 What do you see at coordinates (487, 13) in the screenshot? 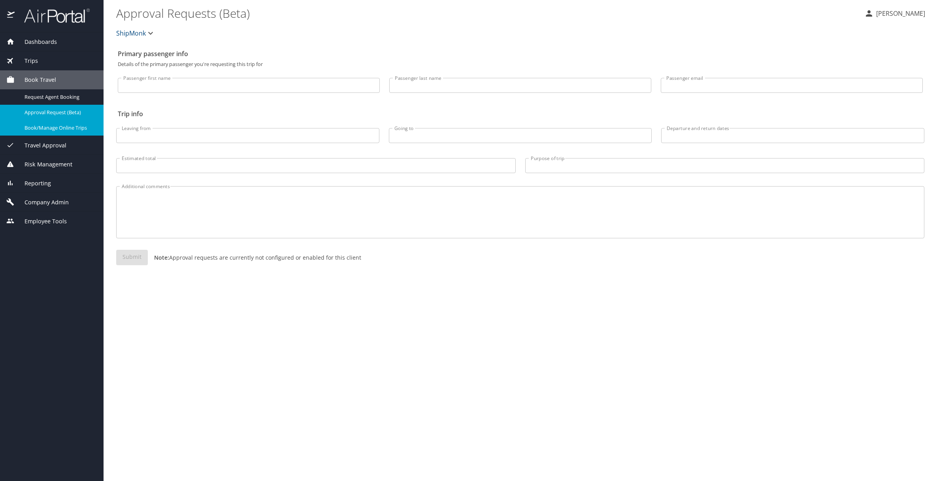
I see `h1: Approval Requests (Beta)` at bounding box center [487, 13].